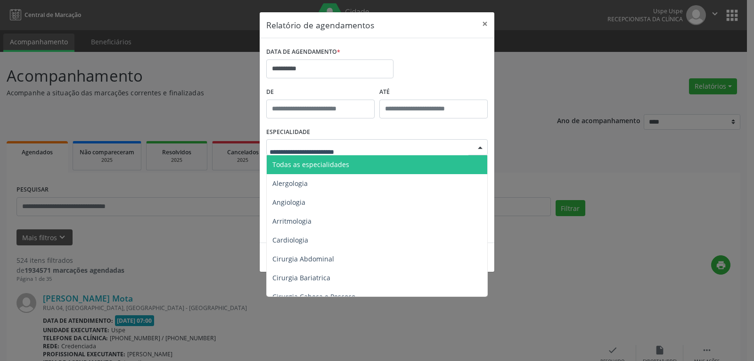 The height and width of the screenshot is (361, 754). I want to click on button: Close, so click(485, 24).